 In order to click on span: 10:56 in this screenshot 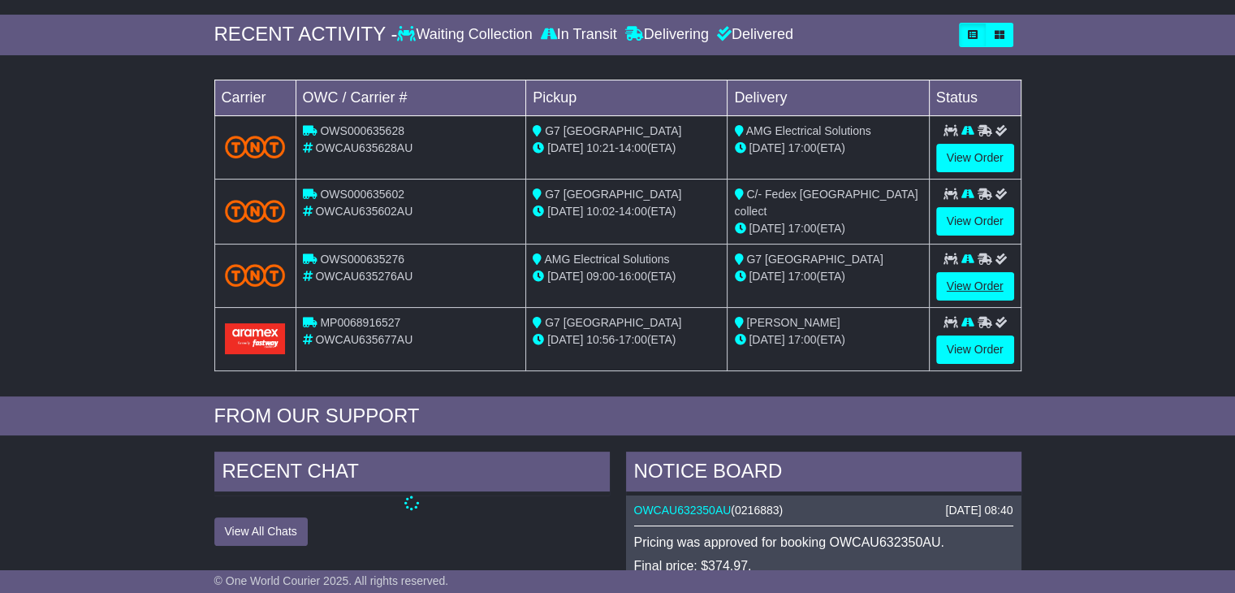, I will do `click(600, 339)`.